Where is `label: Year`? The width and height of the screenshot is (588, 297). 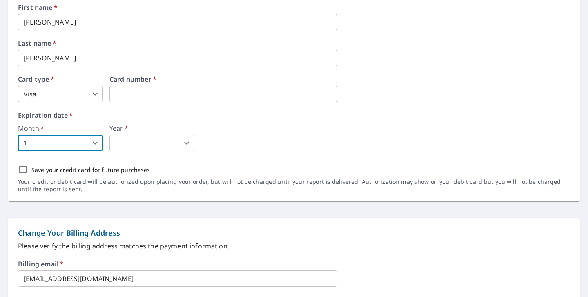 label: Year is located at coordinates (152, 128).